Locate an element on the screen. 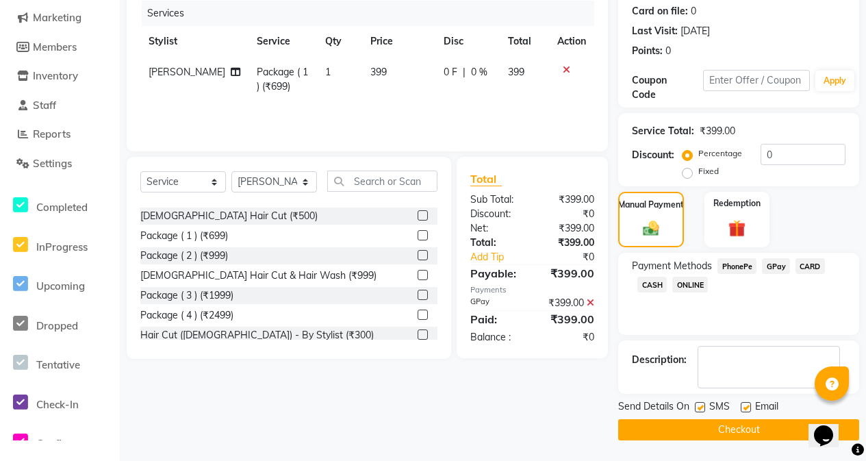 This screenshot has height=461, width=866. span: Inventory is located at coordinates (55, 75).